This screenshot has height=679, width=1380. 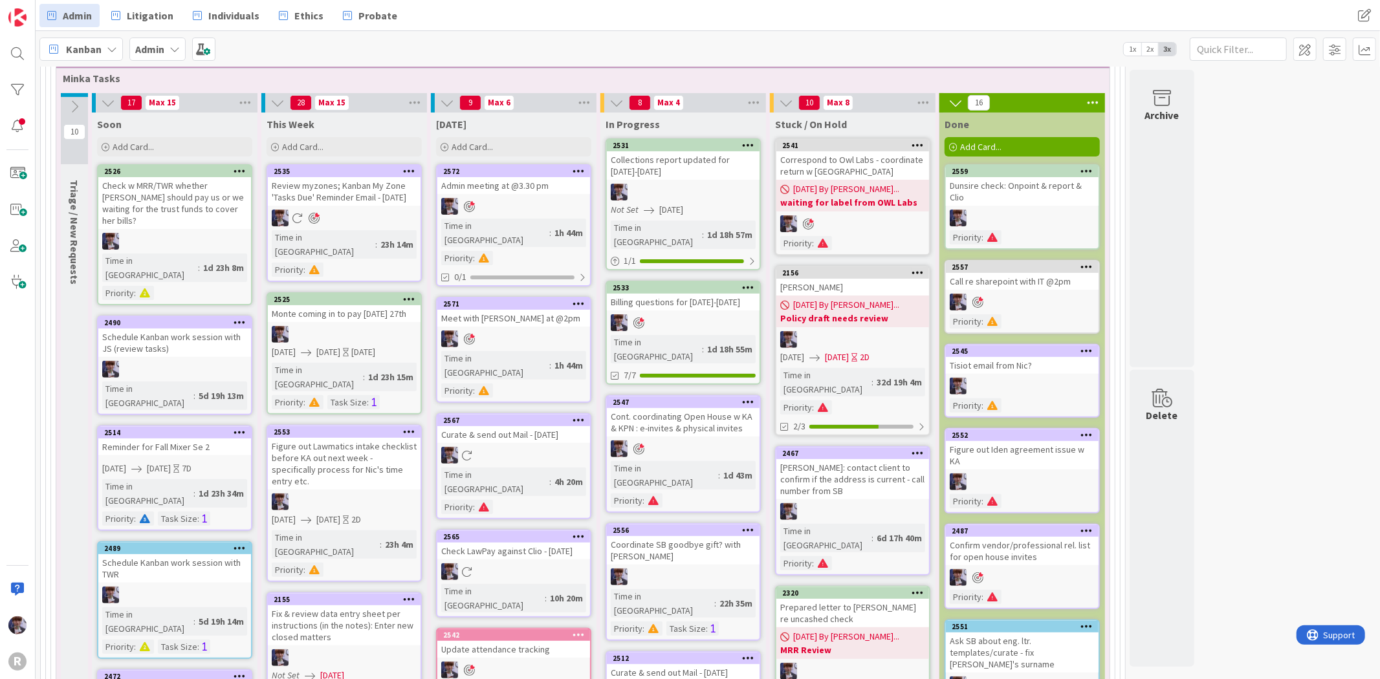 I want to click on div: 2489Schedule Kanban work session with TWR, so click(x=175, y=563).